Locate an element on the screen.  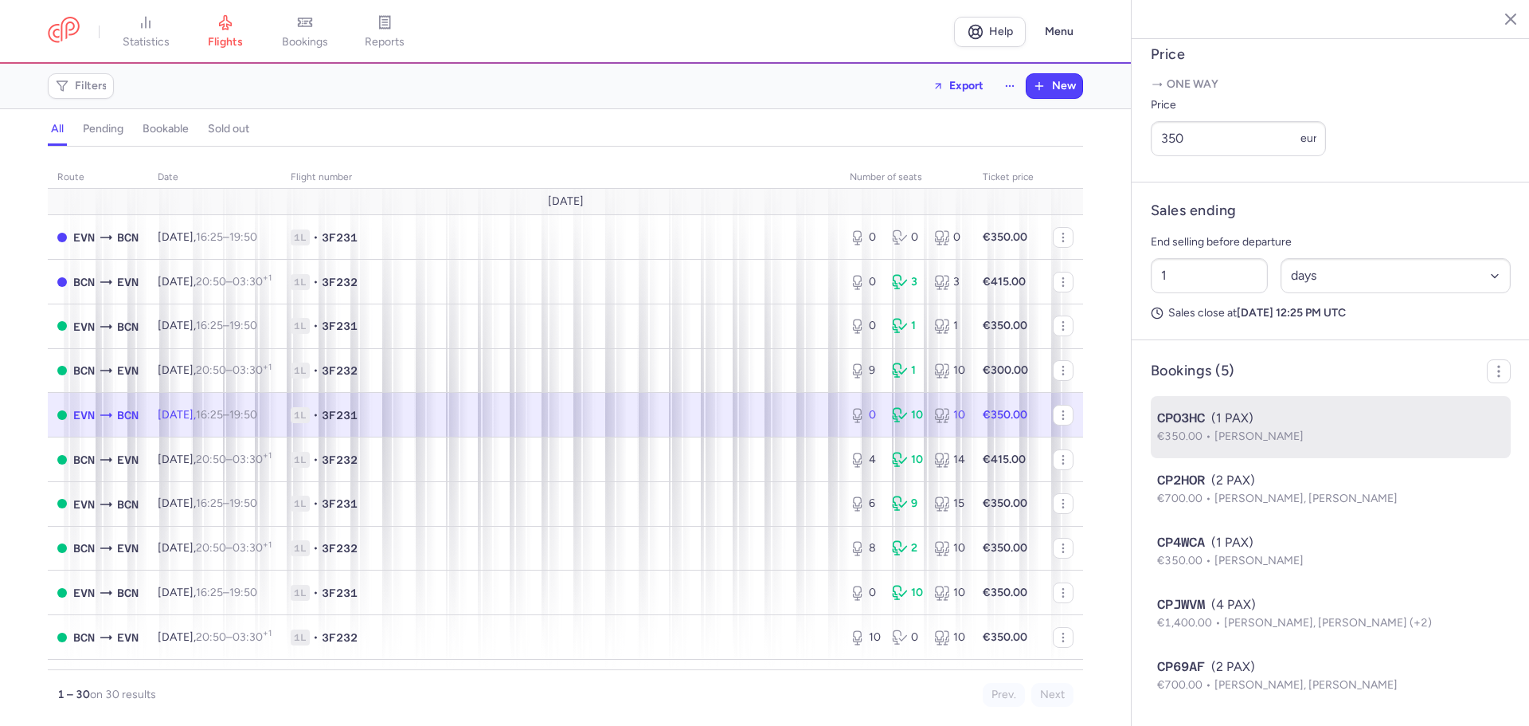
span: eur is located at coordinates (1309, 138).